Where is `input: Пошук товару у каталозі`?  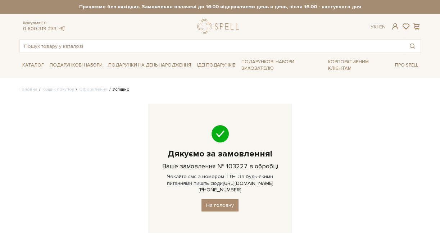 input: Пошук товару у каталозі is located at coordinates (212, 46).